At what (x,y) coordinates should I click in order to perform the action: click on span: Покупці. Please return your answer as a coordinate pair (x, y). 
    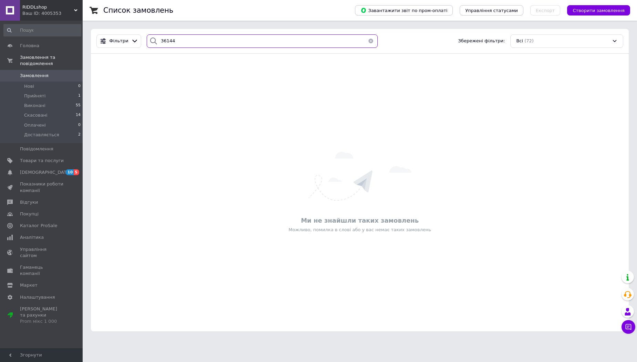
    Looking at the image, I should click on (29, 214).